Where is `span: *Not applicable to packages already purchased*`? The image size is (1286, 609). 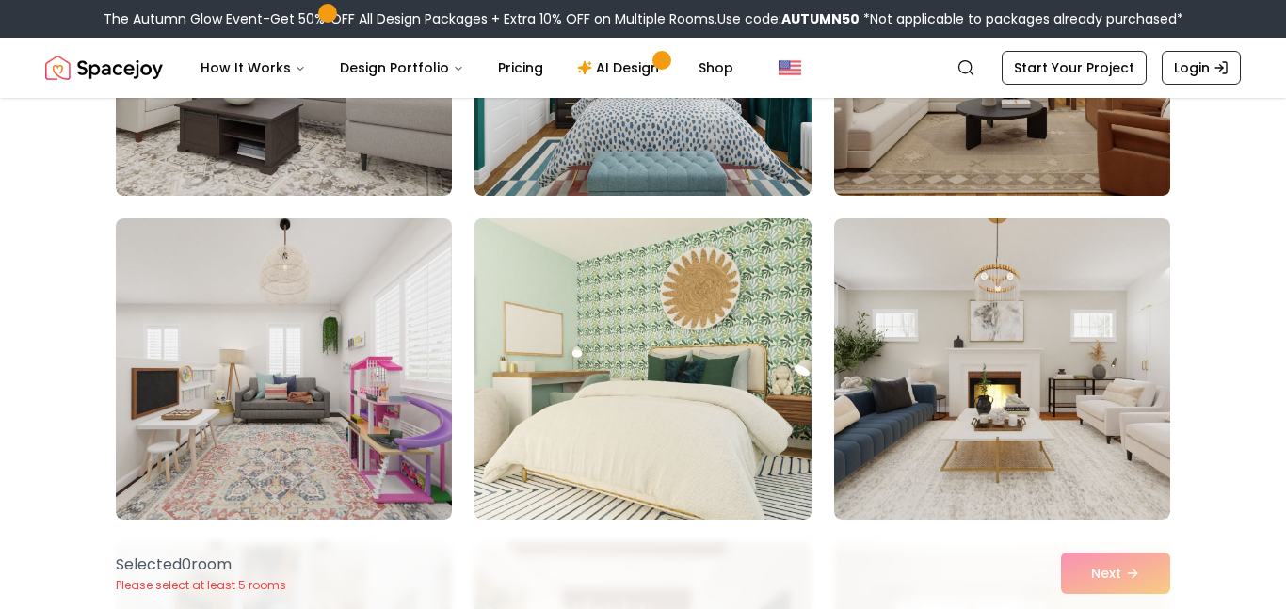 span: *Not applicable to packages already purchased* is located at coordinates (1021, 19).